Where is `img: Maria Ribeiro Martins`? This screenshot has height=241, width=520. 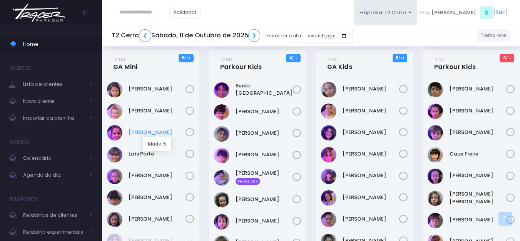 img: Maria Ribeiro Martins is located at coordinates (115, 198).